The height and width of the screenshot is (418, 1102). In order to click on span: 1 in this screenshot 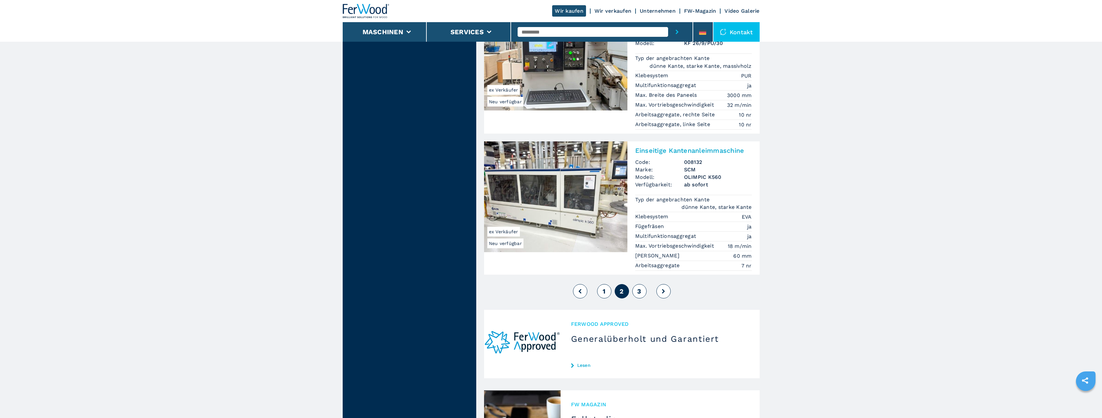, I will do `click(604, 291)`.